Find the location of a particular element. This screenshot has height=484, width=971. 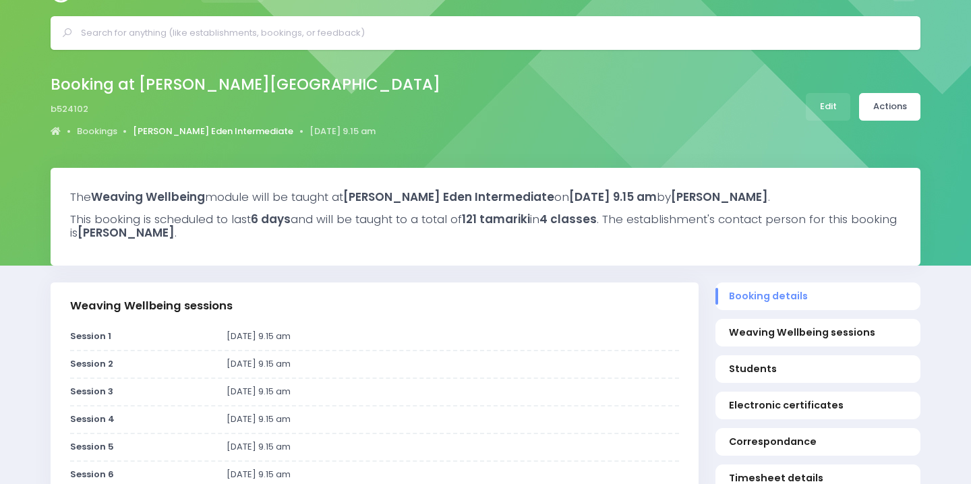

strong: 121 tamariki is located at coordinates (496, 219).